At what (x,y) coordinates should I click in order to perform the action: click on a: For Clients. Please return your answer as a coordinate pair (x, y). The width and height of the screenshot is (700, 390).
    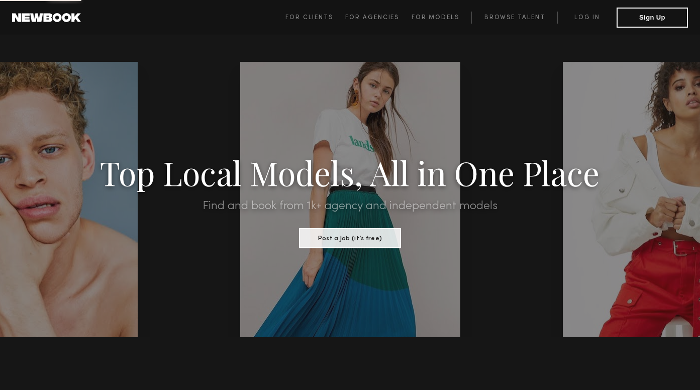
    Looking at the image, I should click on (315, 18).